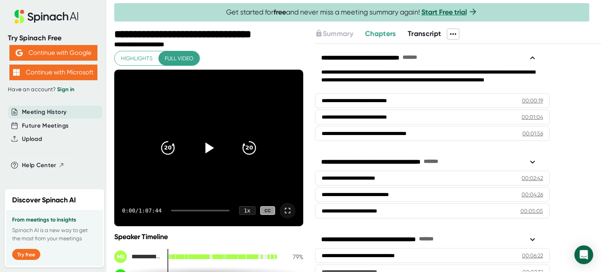 The image size is (601, 272). Describe the element at coordinates (45, 126) in the screenshot. I see `button: Future Meetings` at that location.